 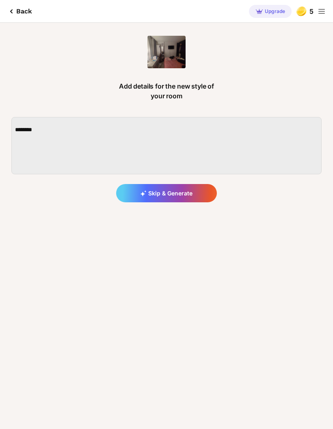 What do you see at coordinates (304, 11) in the screenshot?
I see `div: 5` at bounding box center [304, 11].